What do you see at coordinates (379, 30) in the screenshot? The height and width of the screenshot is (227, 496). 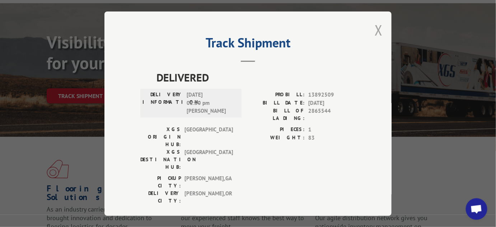 I see `button: Close modal` at bounding box center [379, 30].